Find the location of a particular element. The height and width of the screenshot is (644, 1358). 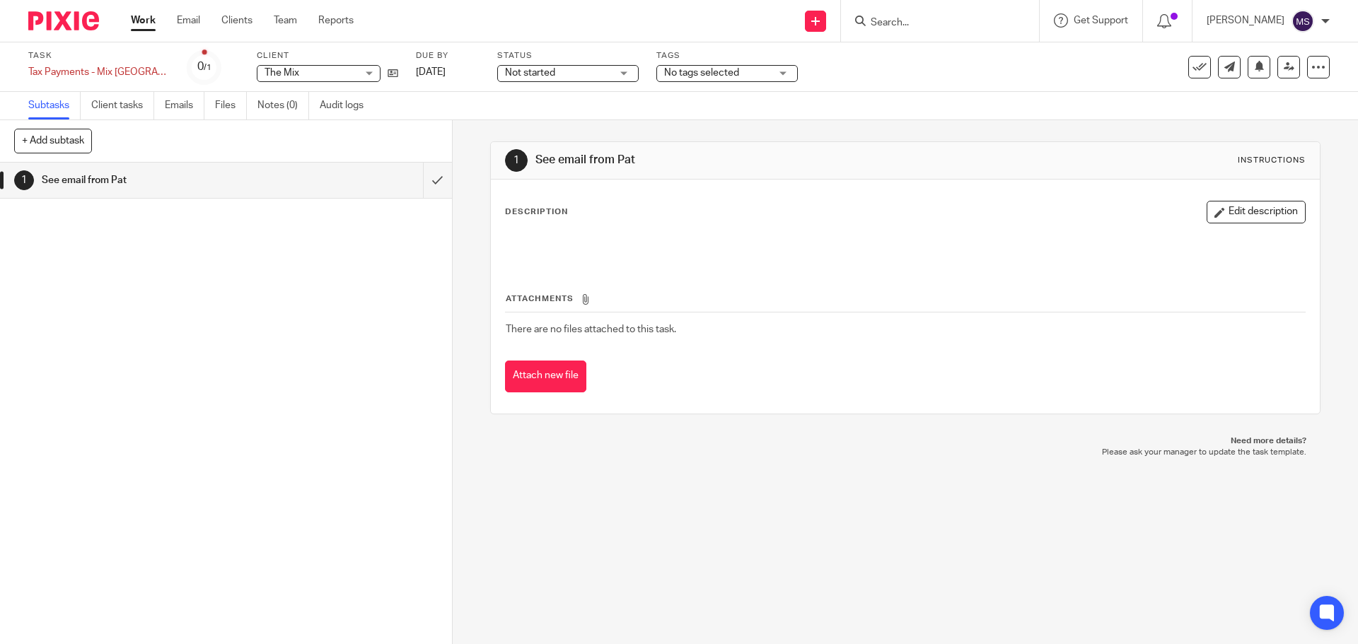

div: Instructions is located at coordinates (1272, 161).